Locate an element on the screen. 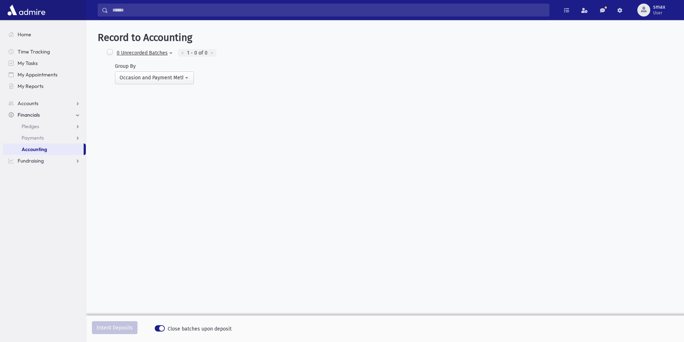 This screenshot has width=684, height=342. a: Accounts is located at coordinates (44, 103).